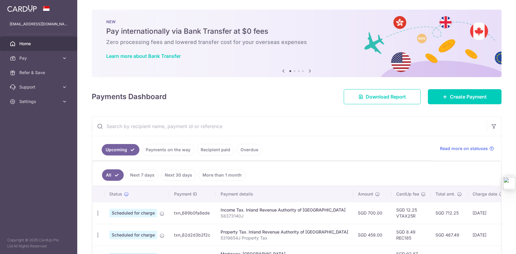 This screenshot has height=254, width=516. I want to click on a: Read more on statuses, so click(467, 149).